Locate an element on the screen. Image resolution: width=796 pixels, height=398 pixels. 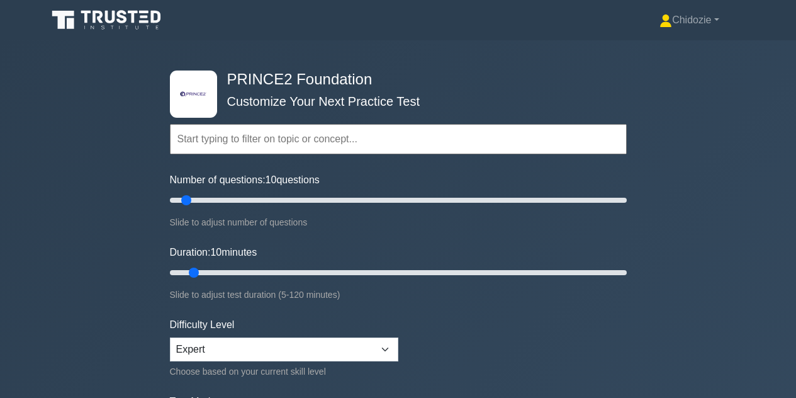
label: Duration: minutes is located at coordinates (213, 252).